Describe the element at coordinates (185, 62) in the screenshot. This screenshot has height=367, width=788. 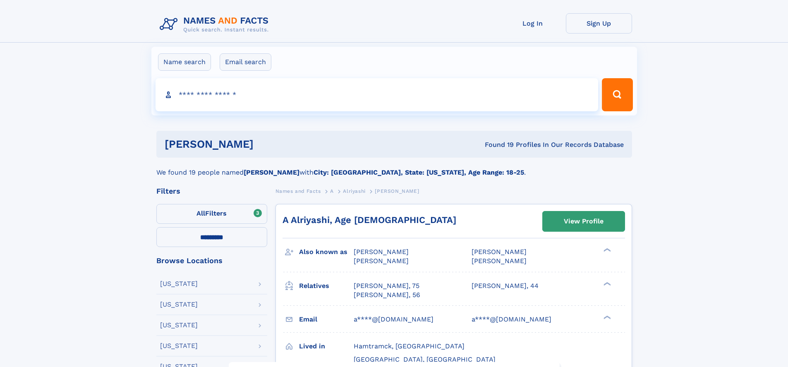
I see `label: Name search` at that location.